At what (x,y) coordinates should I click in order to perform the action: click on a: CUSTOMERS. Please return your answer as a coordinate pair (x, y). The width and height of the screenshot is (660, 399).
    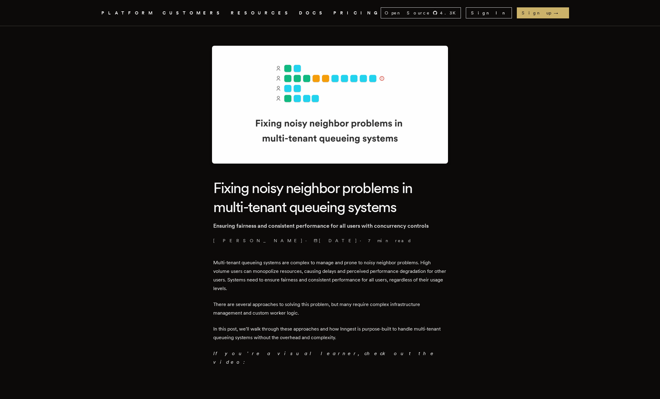
    Looking at the image, I should click on (193, 13).